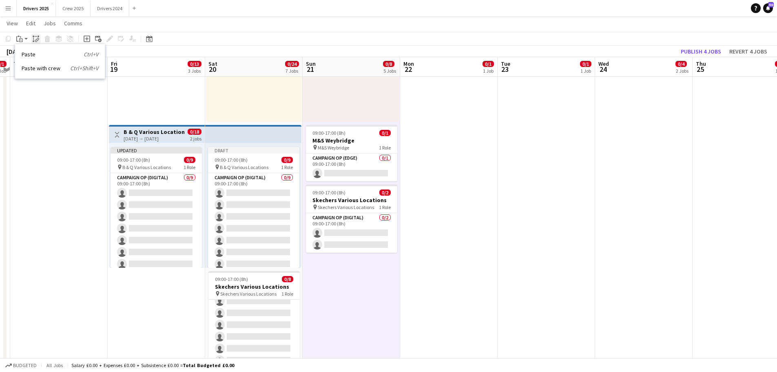  Describe the element at coordinates (12, 23) in the screenshot. I see `span: View` at that location.